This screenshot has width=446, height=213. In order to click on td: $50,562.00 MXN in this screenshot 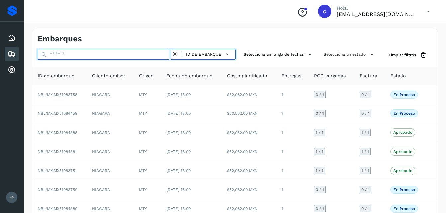, I will do `click(249, 113)`.